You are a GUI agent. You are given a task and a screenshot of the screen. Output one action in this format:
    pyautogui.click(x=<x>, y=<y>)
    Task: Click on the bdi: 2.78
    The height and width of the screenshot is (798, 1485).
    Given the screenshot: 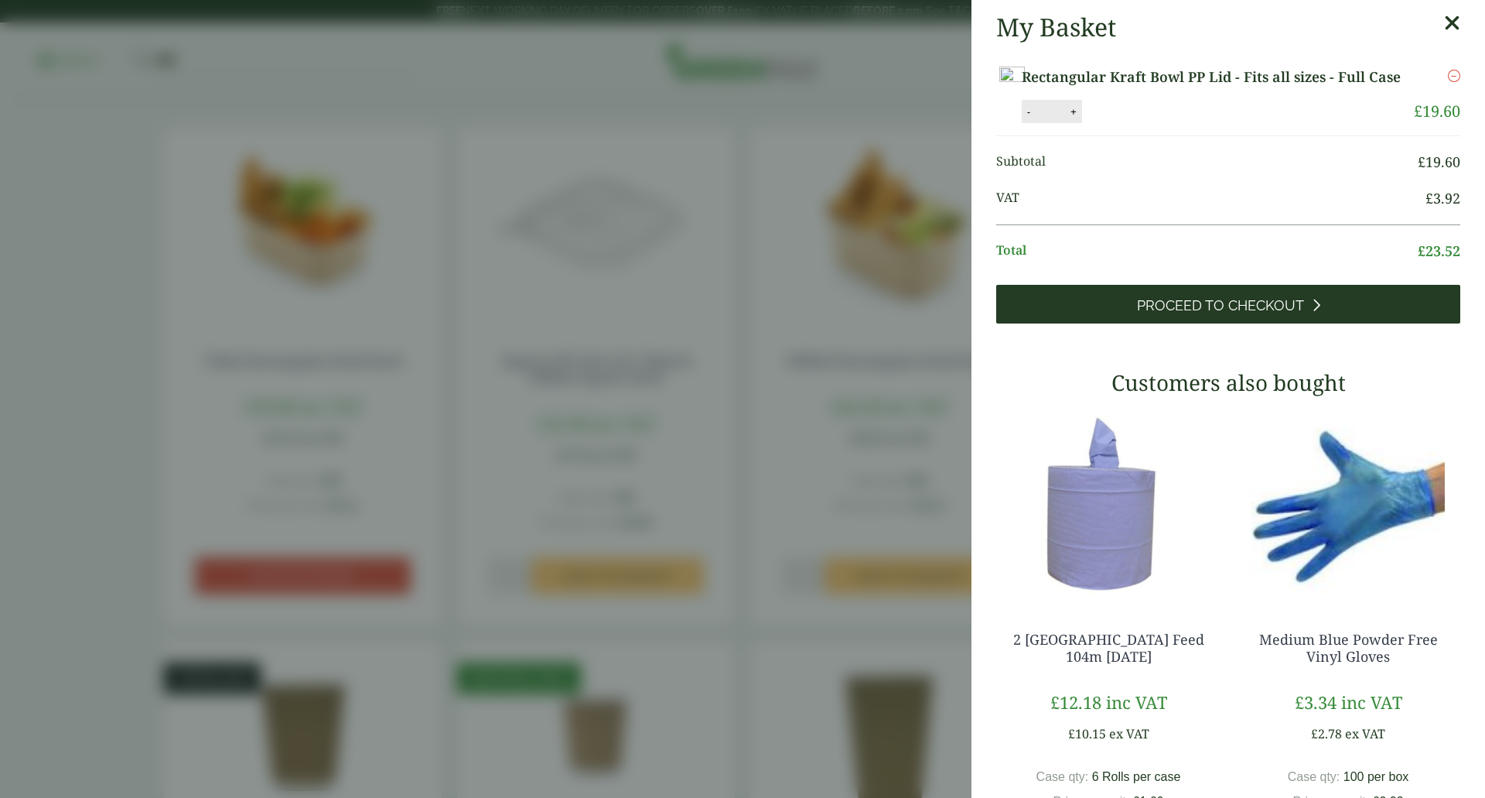 What is the action you would take?
    pyautogui.click(x=1327, y=733)
    